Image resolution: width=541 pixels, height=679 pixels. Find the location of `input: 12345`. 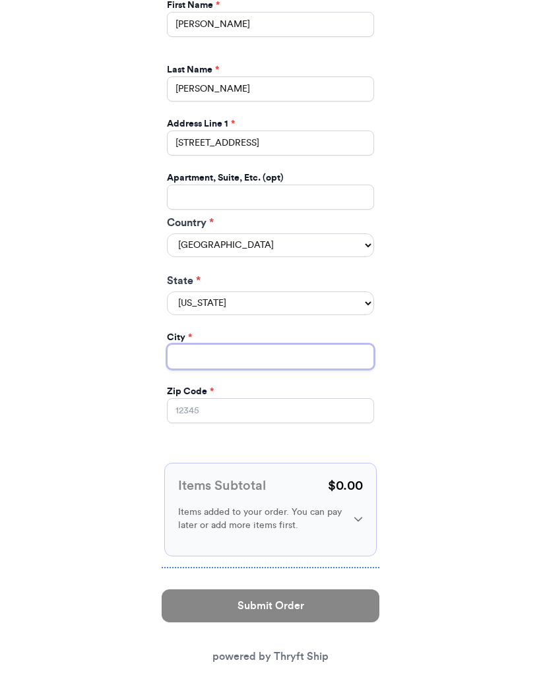

input: 12345 is located at coordinates (270, 411).